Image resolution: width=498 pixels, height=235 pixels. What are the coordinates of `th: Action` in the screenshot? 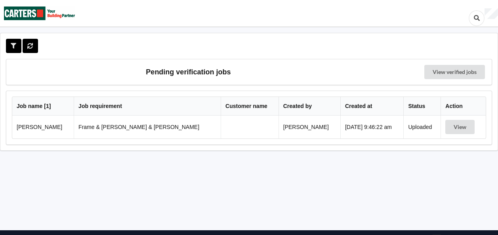 It's located at (463, 106).